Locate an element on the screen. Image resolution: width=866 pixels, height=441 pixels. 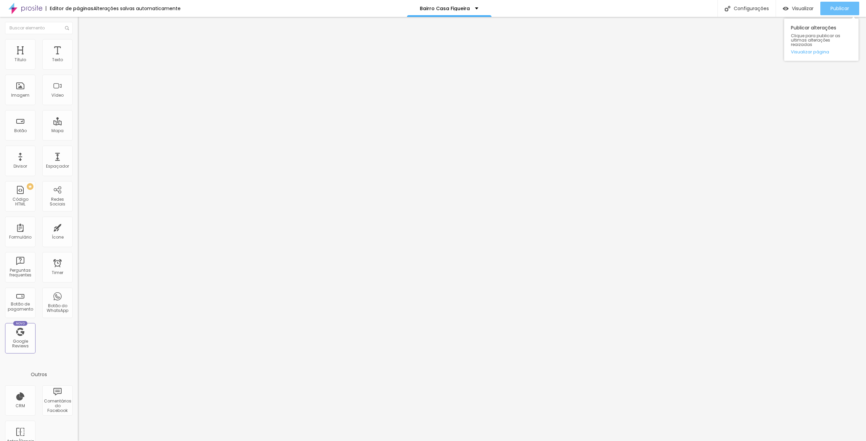
div: Timer is located at coordinates (57, 273).